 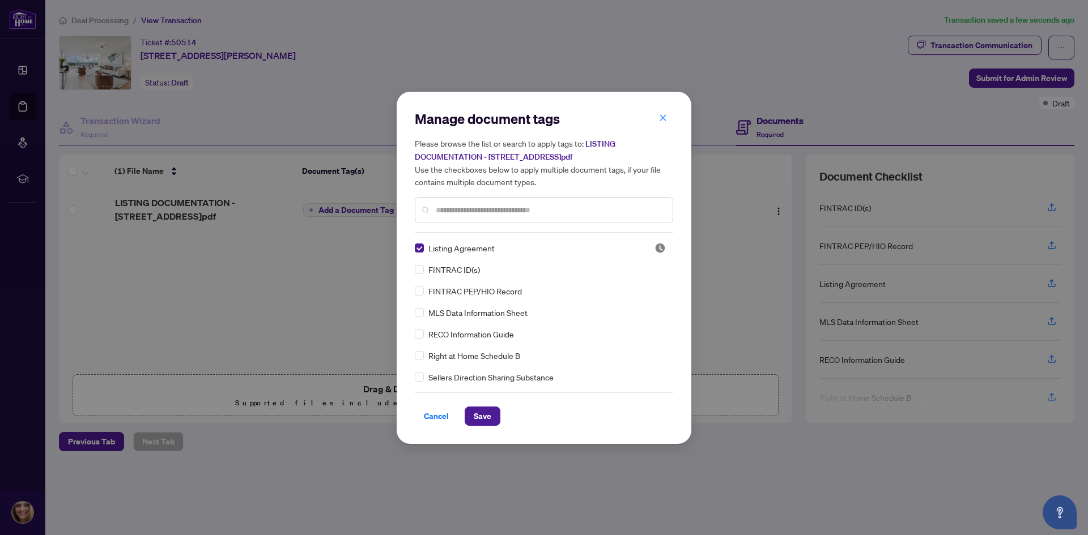 I want to click on span: Sellers Direction Sharing Substance, so click(x=491, y=377).